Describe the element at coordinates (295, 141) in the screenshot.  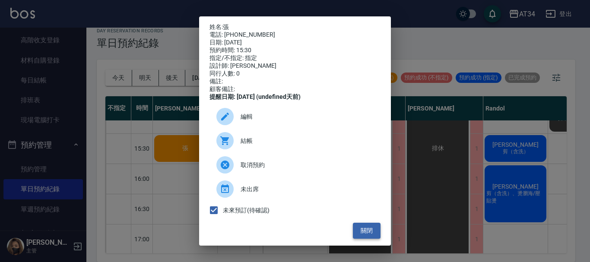
I see `div: 結帳` at that location.